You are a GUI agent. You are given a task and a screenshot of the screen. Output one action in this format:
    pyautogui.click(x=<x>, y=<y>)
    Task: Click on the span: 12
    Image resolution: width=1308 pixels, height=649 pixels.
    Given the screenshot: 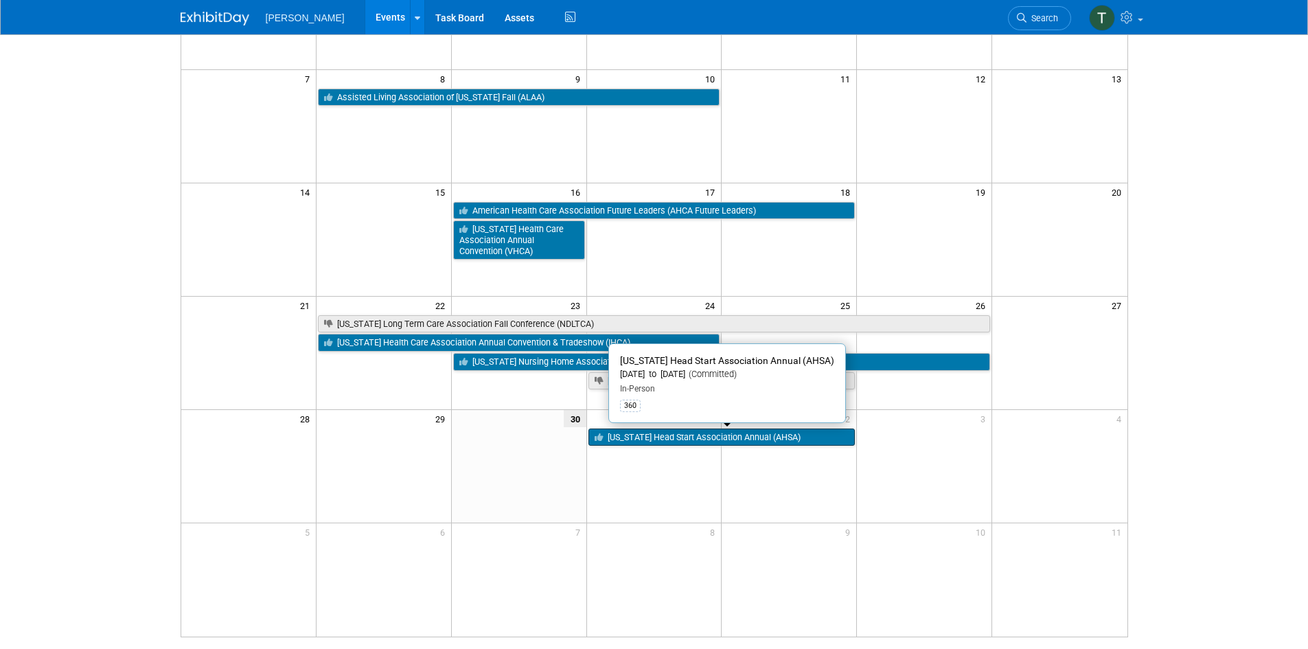 What is the action you would take?
    pyautogui.click(x=982, y=78)
    